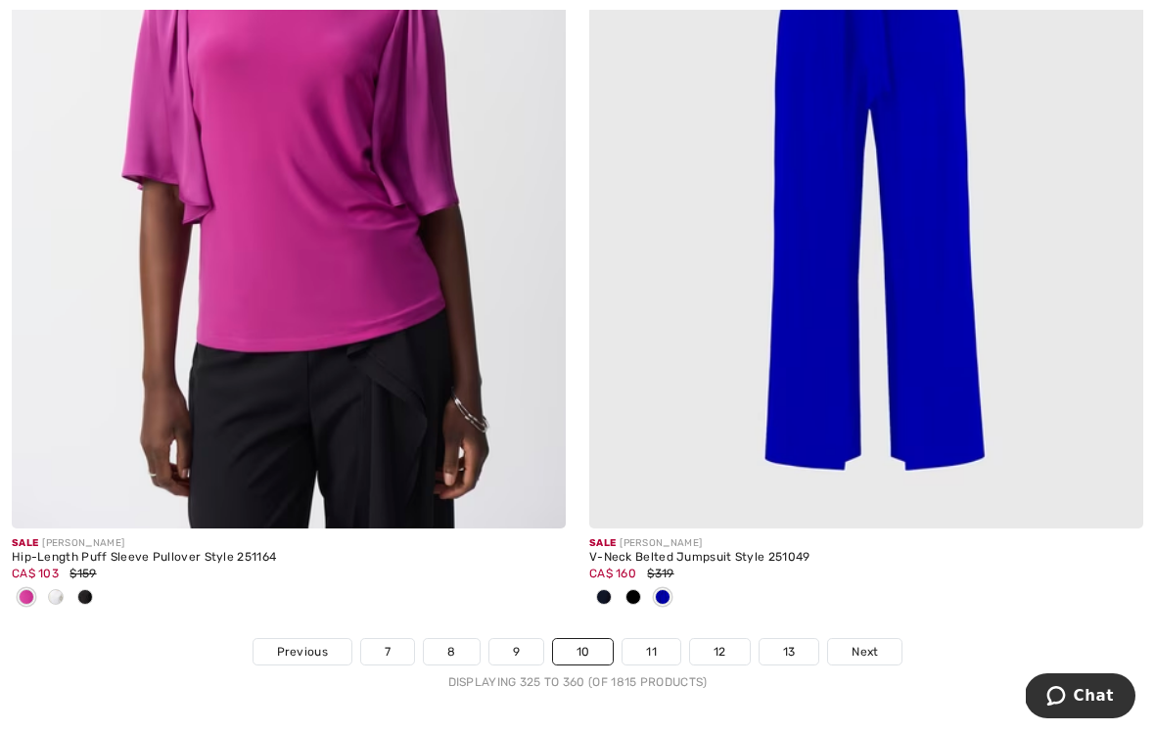 This screenshot has height=732, width=1155. What do you see at coordinates (388, 652) in the screenshot?
I see `a: 7` at bounding box center [388, 652].